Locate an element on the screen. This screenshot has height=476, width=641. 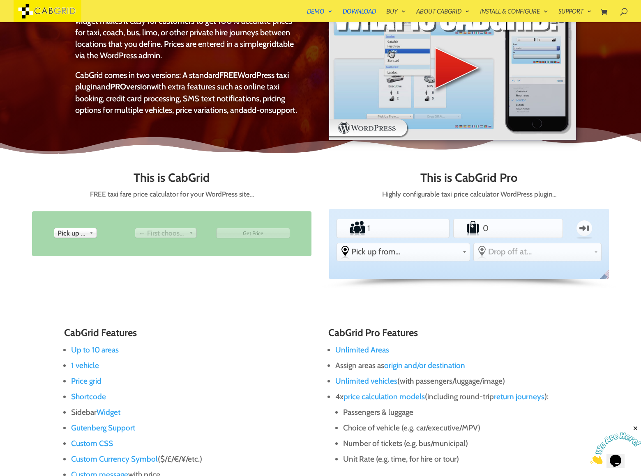
span: Pick up from is located at coordinates (71, 233).